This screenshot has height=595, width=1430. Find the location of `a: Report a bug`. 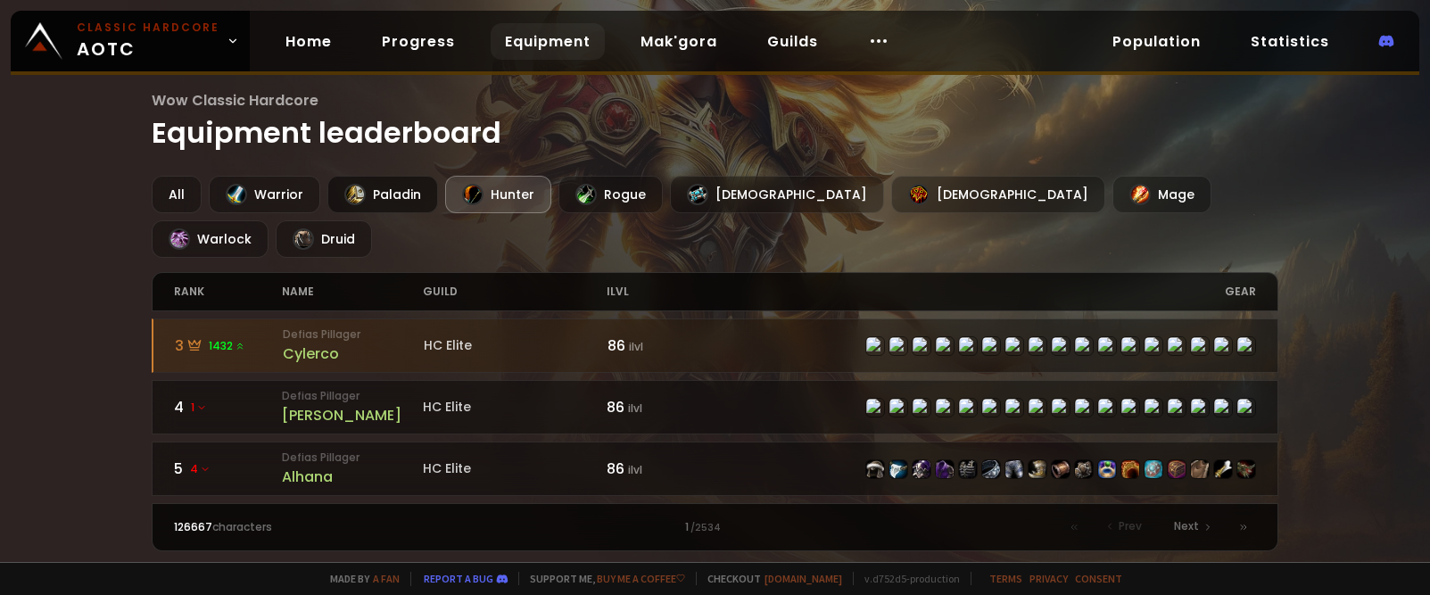

a: Report a bug is located at coordinates (459, 578).